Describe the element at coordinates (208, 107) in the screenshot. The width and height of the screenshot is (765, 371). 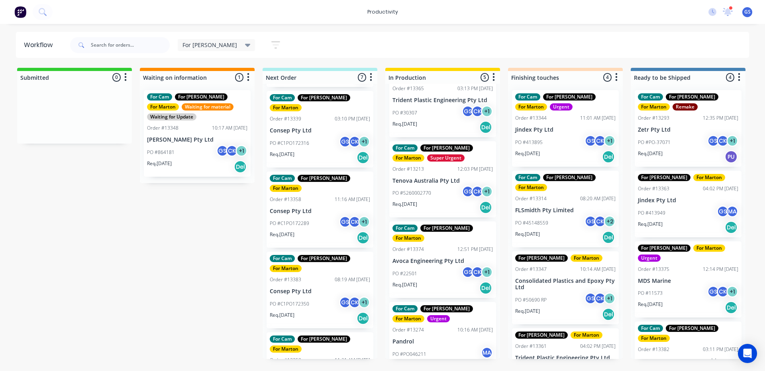
I see `div: Waiting for material` at that location.